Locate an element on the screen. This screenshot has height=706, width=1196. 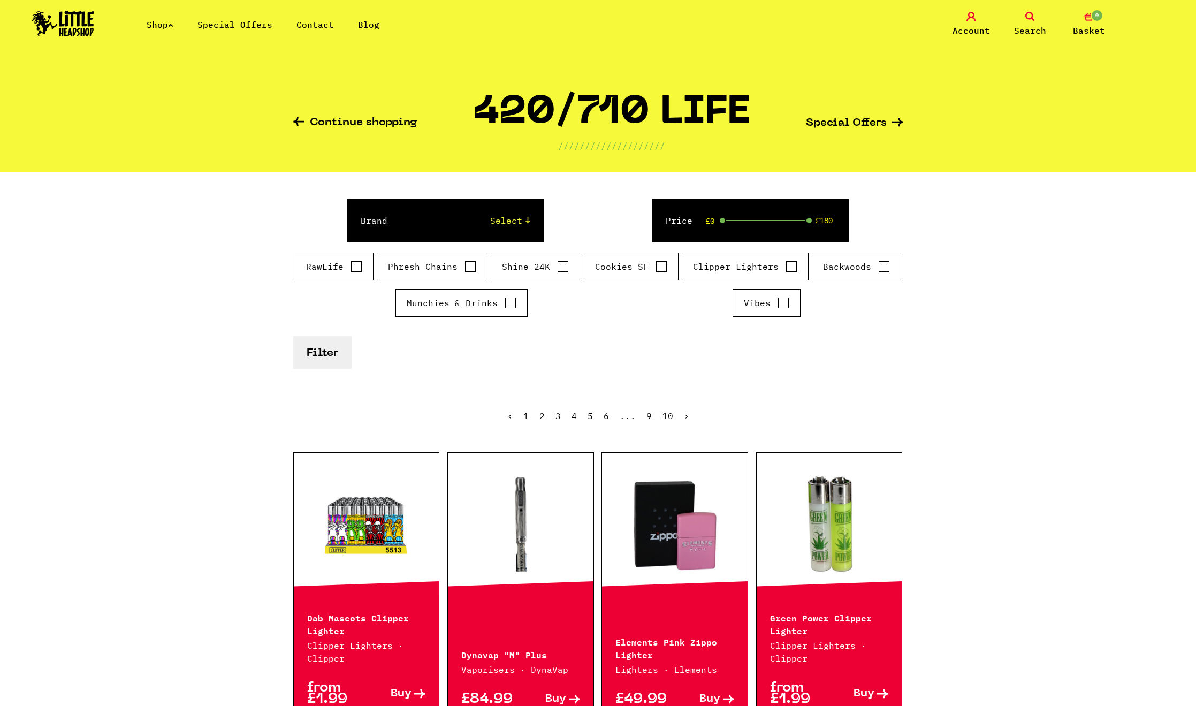
a: Shop is located at coordinates (160, 25).